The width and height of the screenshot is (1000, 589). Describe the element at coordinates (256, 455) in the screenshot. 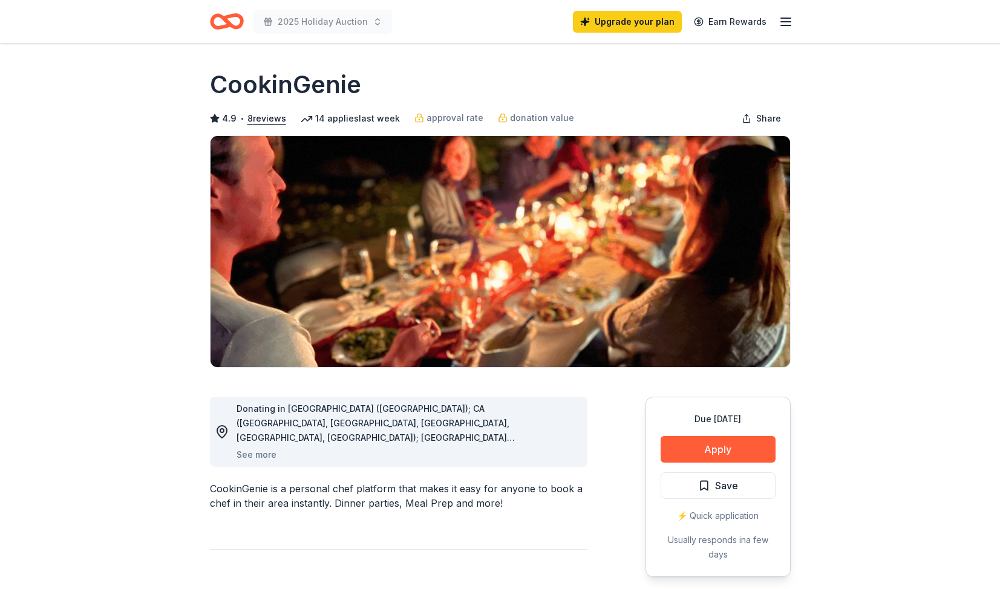

I see `button: See more` at that location.